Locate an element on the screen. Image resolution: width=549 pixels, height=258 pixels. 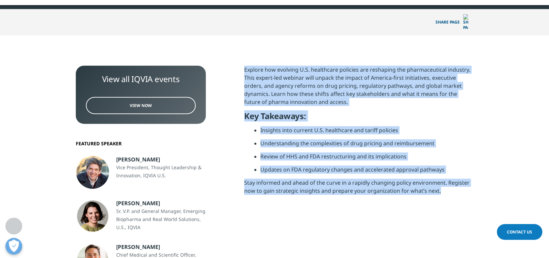
div: View all IQVIA events is located at coordinates (141, 79).